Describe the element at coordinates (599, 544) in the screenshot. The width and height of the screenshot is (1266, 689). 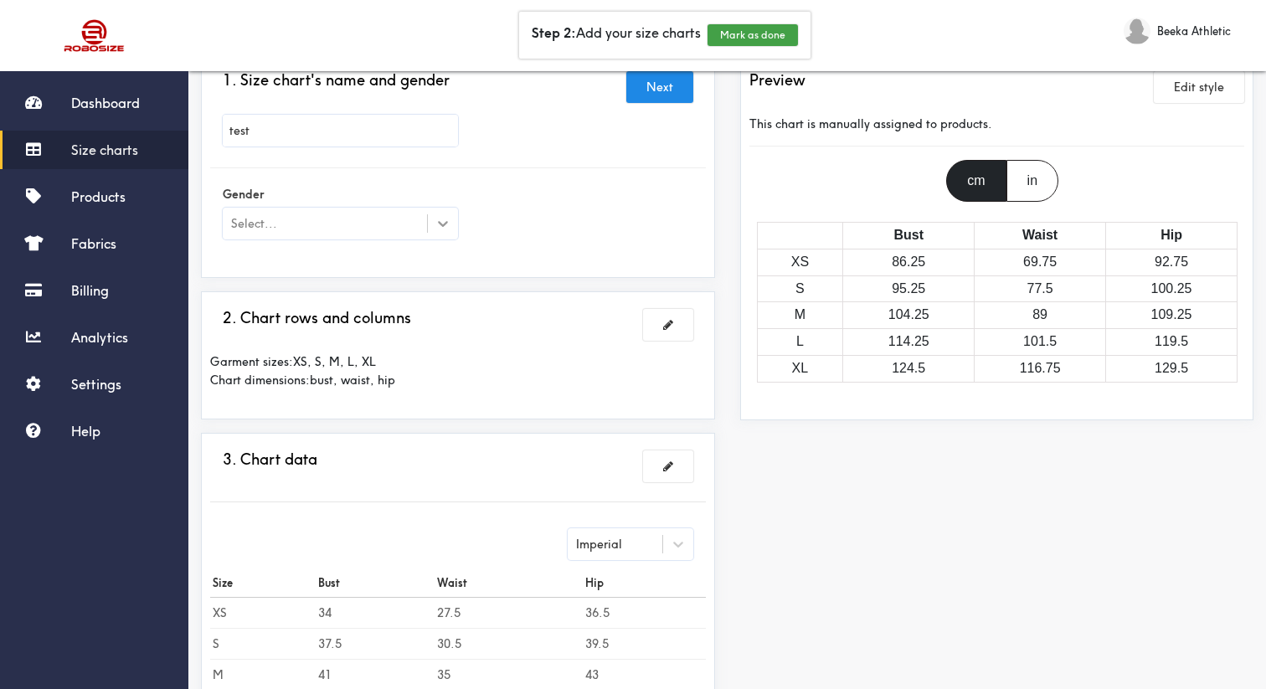
I see `div: Imperial` at that location.